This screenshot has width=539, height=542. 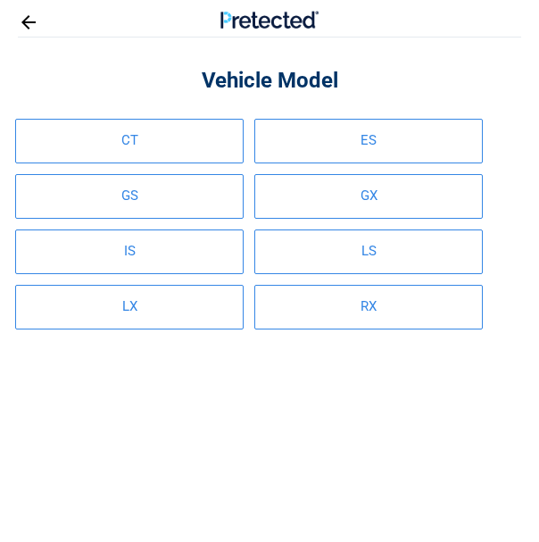 What do you see at coordinates (369, 252) in the screenshot?
I see `a: LS` at bounding box center [369, 252].